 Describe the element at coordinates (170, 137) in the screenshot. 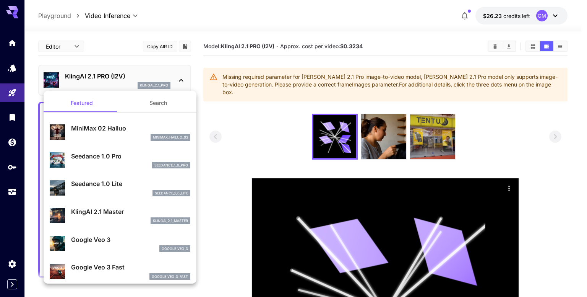

I see `p: minimax_hailuo_02` at that location.